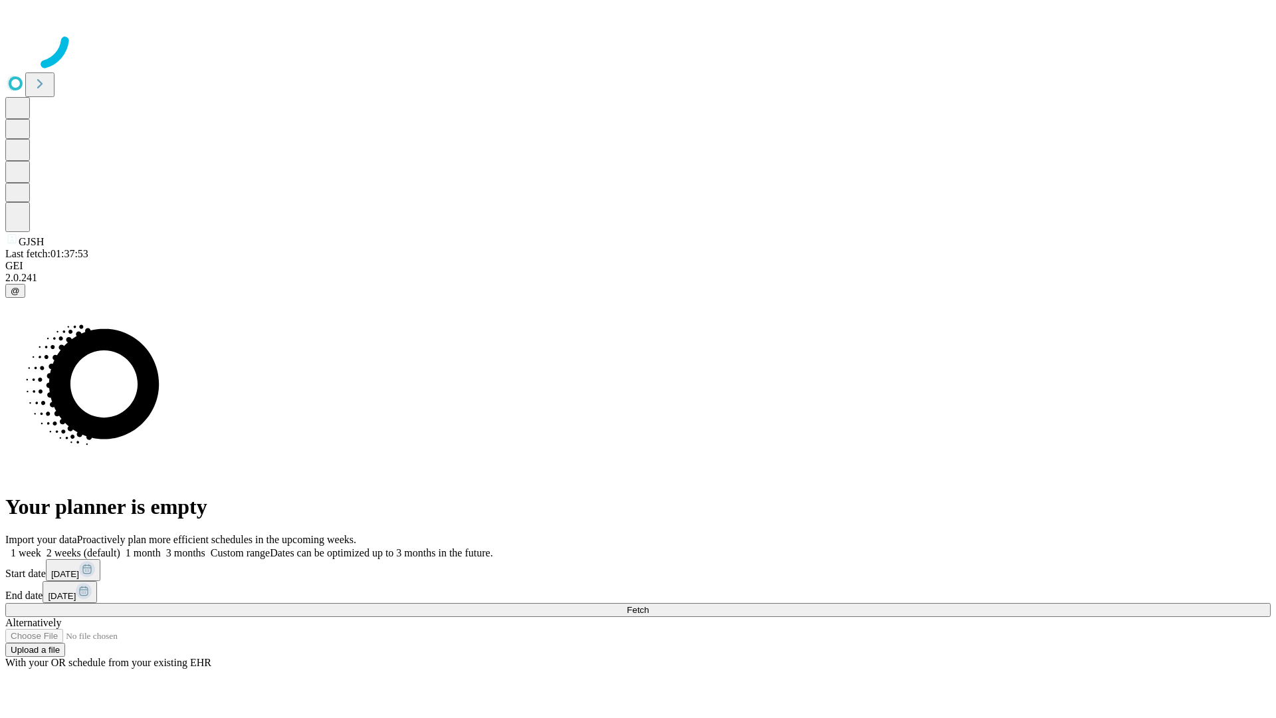 This screenshot has width=1276, height=718. Describe the element at coordinates (108, 662) in the screenshot. I see `span: With your OR schedule from your existing EHR` at that location.